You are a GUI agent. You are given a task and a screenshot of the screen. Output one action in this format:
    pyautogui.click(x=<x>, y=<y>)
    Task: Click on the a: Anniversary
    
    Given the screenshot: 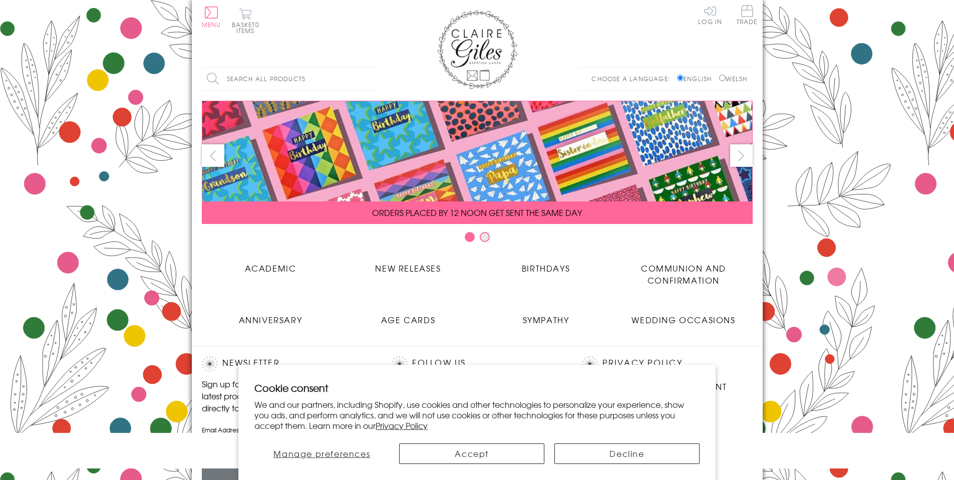 What is the action you would take?
    pyautogui.click(x=271, y=316)
    